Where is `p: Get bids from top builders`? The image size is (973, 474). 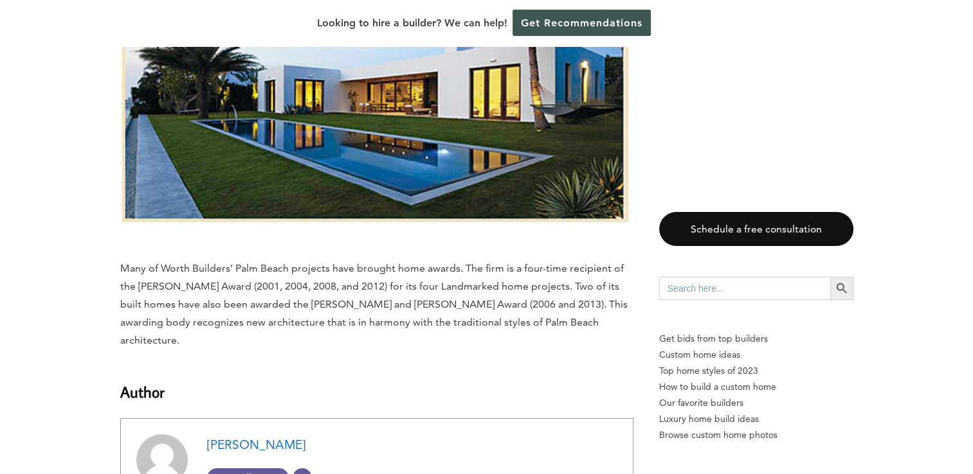
p: Get bids from top builders is located at coordinates (756, 339).